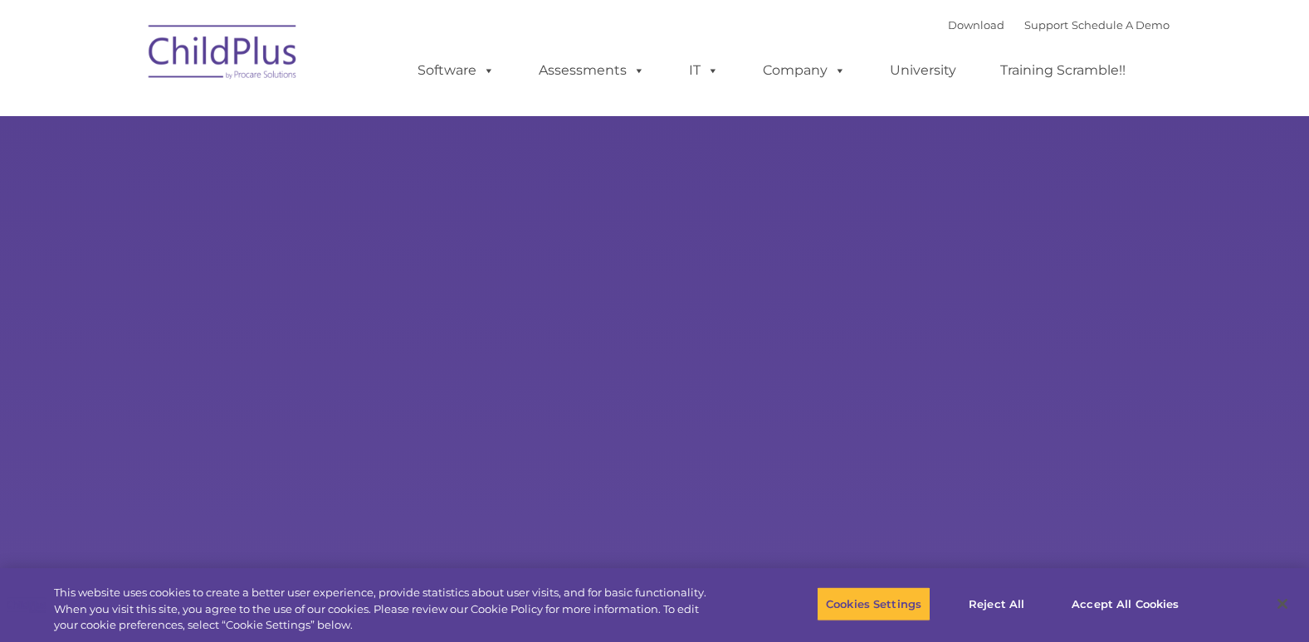 This screenshot has height=642, width=1309. What do you see at coordinates (976, 25) in the screenshot?
I see `a: Download` at bounding box center [976, 25].